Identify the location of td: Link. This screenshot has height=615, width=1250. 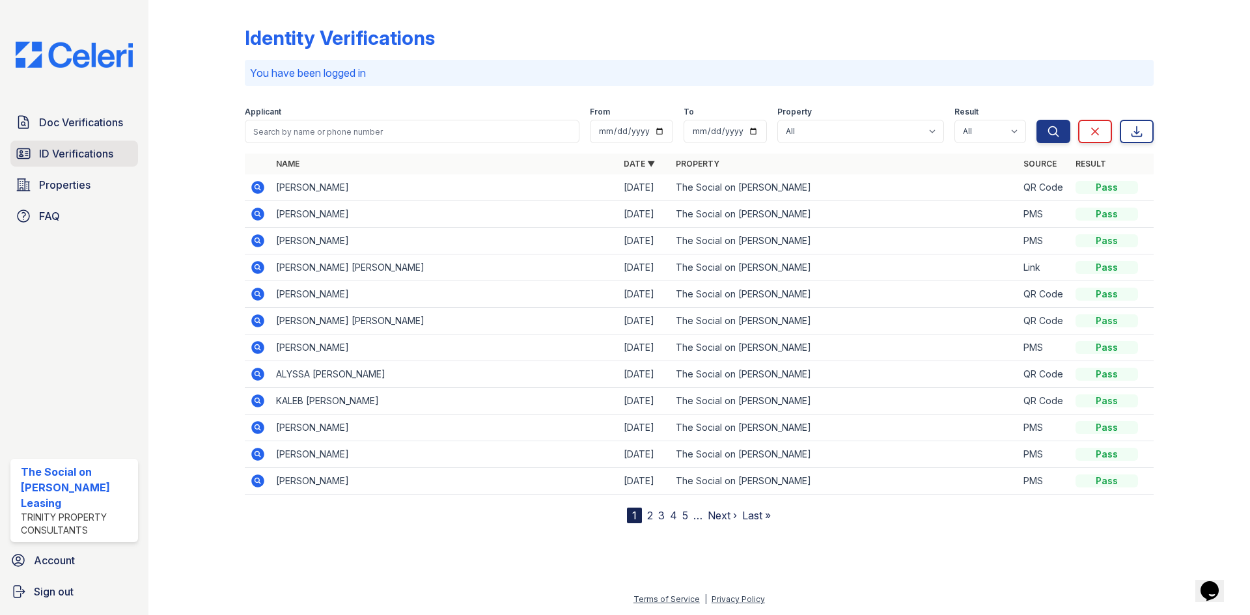
(1044, 268).